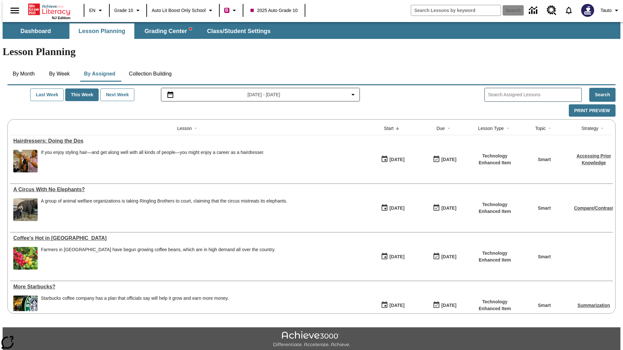  I want to click on span: Class/Student Settings, so click(239, 31).